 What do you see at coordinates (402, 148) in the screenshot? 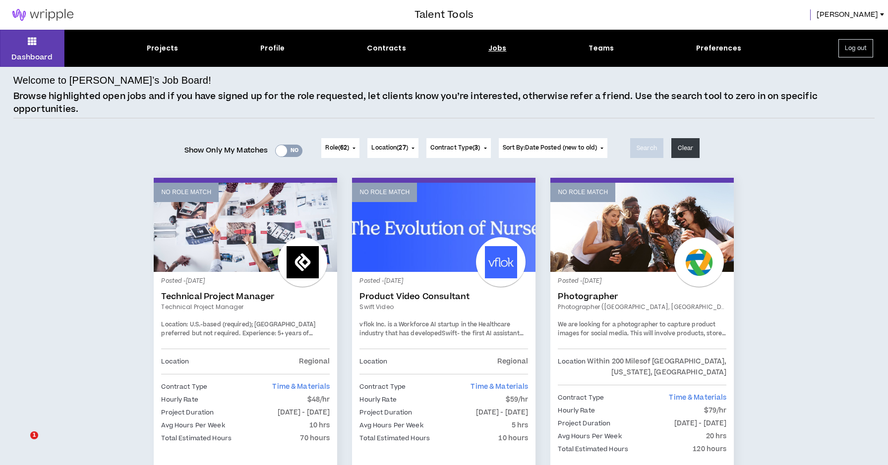
I see `span: 27` at bounding box center [402, 148].